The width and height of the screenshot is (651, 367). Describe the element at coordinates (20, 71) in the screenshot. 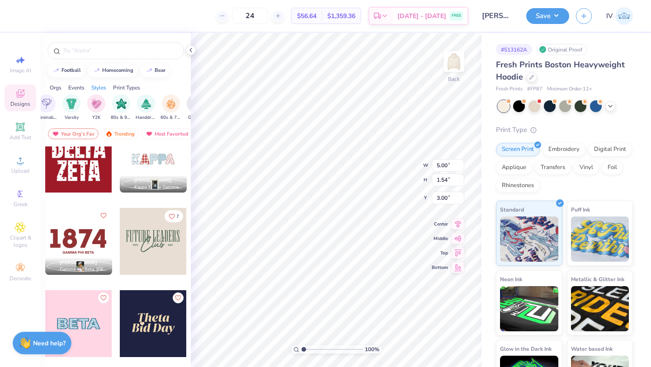

I see `span: Image AI` at that location.